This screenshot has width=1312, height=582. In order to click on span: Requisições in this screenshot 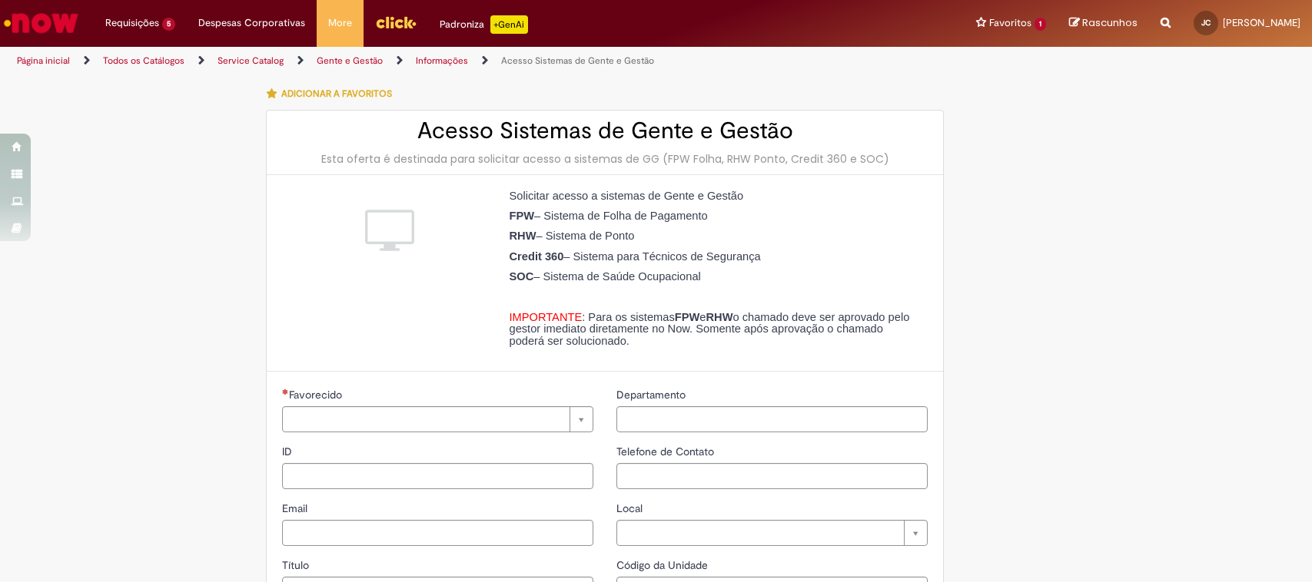, I will do `click(132, 23)`.